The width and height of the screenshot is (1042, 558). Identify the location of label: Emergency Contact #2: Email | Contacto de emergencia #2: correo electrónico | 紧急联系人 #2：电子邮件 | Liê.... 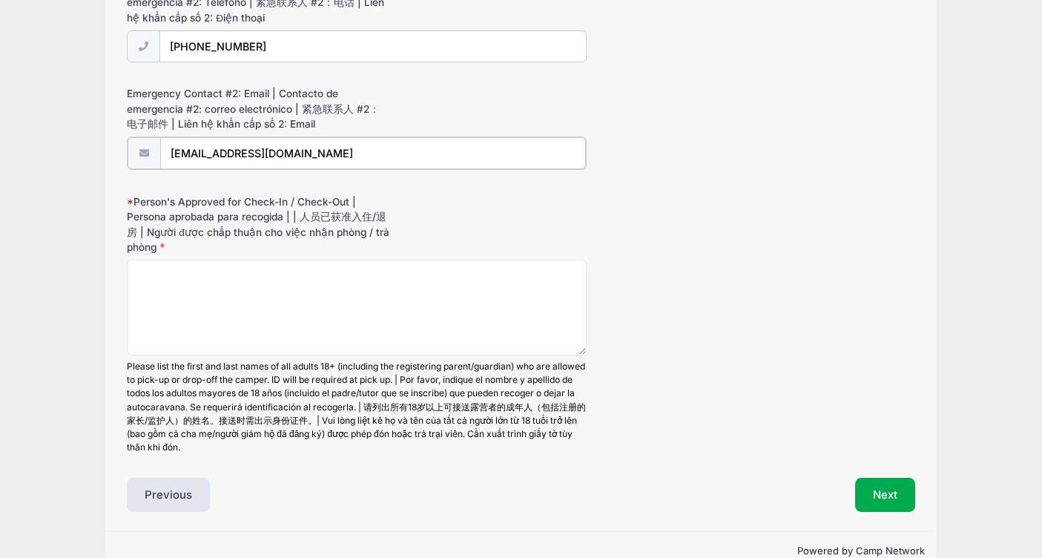
(258, 108).